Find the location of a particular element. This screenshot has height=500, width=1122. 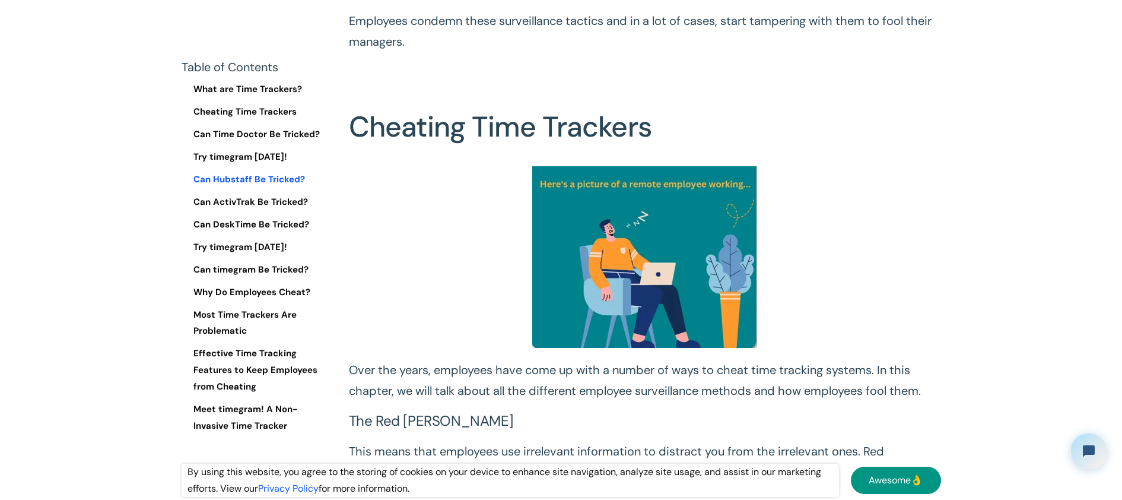

a: Can Time Doctor Be Tricked? is located at coordinates (256, 135).